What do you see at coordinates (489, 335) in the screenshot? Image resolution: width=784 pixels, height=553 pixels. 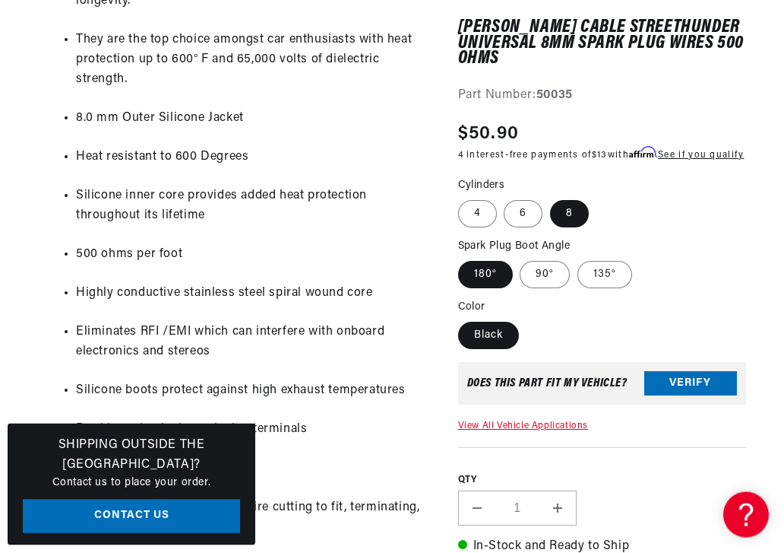 I see `label: Black` at bounding box center [489, 335].